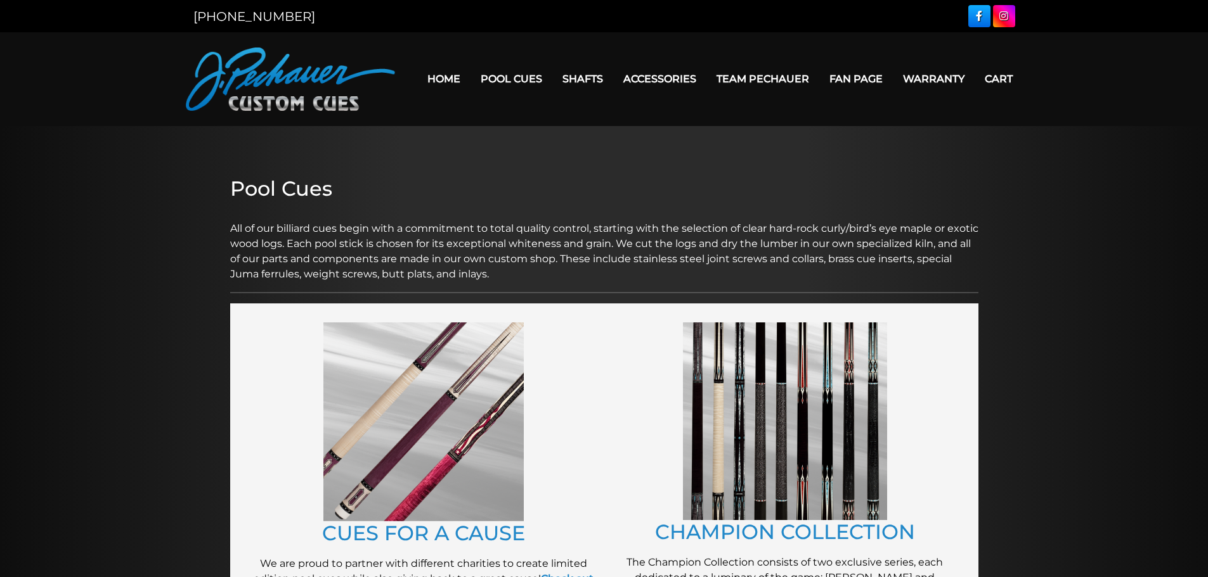 This screenshot has height=577, width=1208. I want to click on a: Fan Page, so click(856, 79).